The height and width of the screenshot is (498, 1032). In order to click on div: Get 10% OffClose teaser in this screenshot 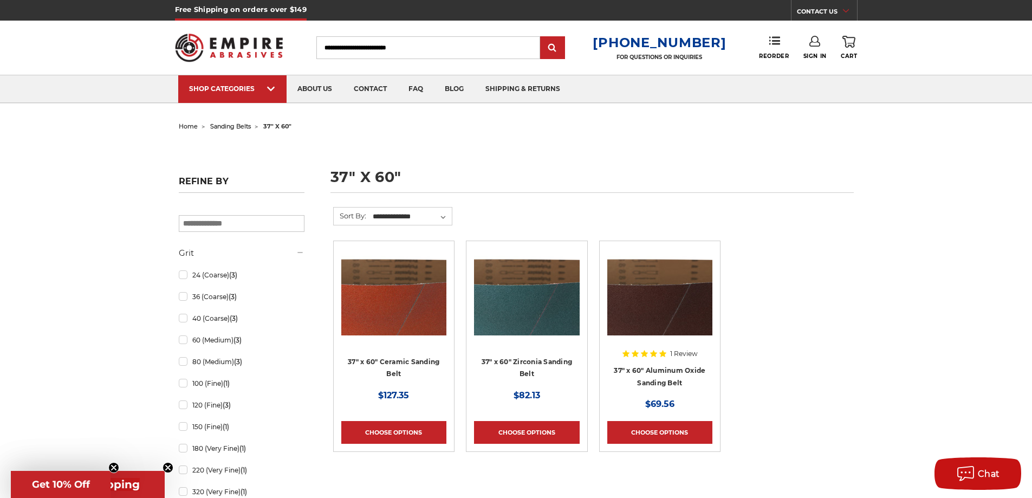, I will do `click(61, 484)`.